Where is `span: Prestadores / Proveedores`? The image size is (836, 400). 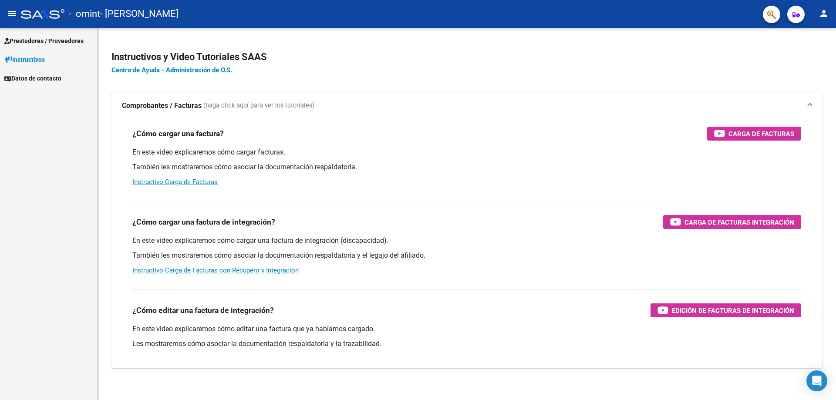 span: Prestadores / Proveedores is located at coordinates (44, 41).